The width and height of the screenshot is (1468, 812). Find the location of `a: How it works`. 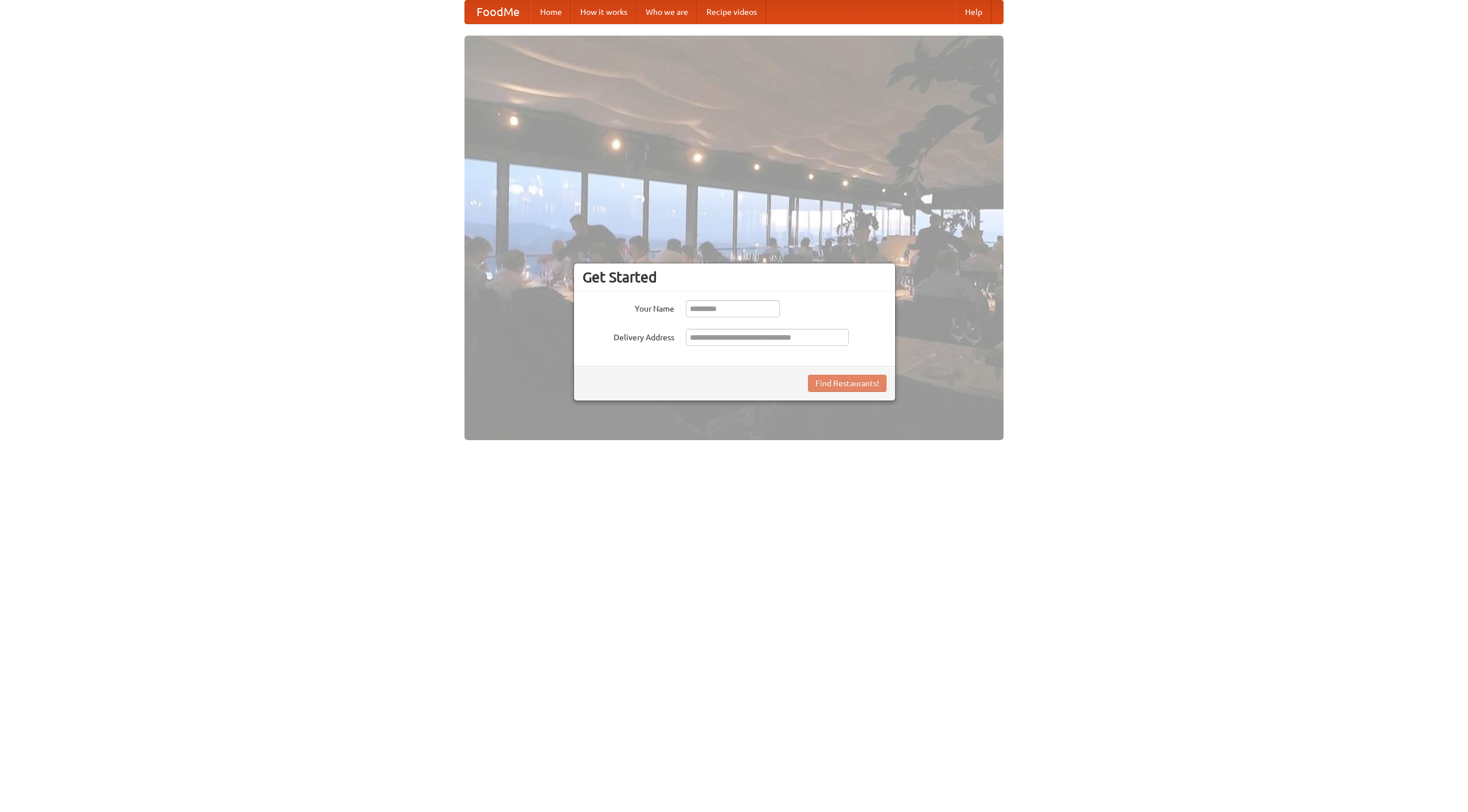

a: How it works is located at coordinates (604, 12).